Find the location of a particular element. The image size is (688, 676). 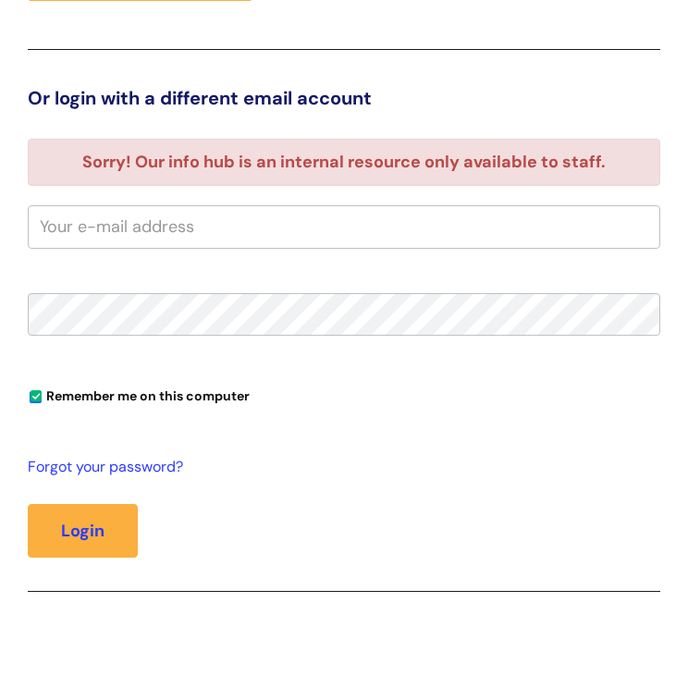

li: Sorry! Our info hub is an internal resource only available to staff. is located at coordinates (343, 162).